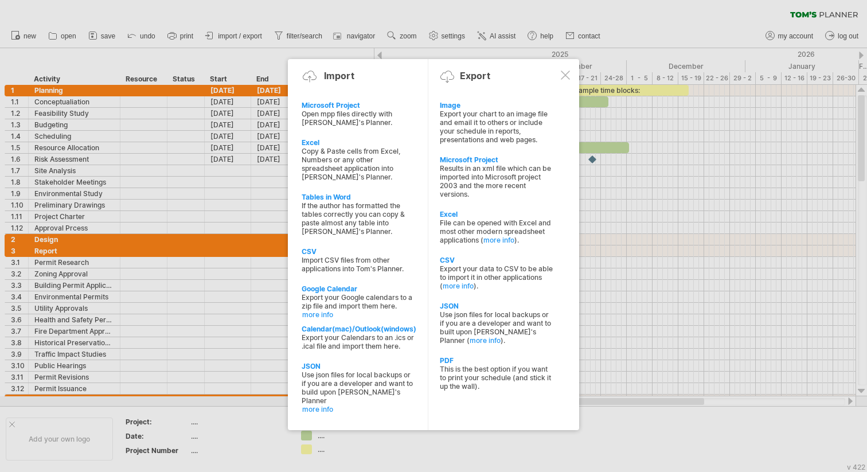  I want to click on div: Tables in Word, so click(358, 197).